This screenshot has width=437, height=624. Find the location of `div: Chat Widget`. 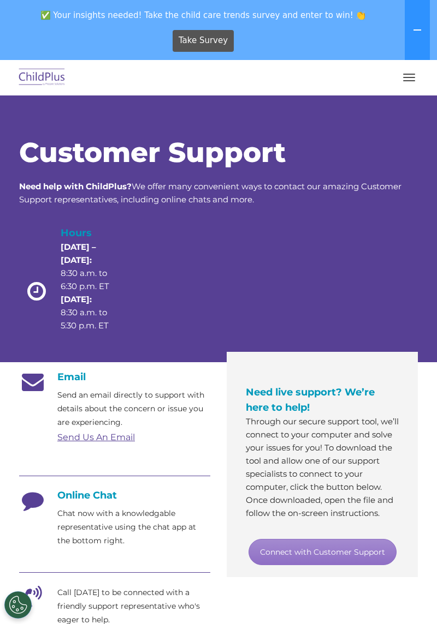

div: Chat Widget is located at coordinates (347, 565).